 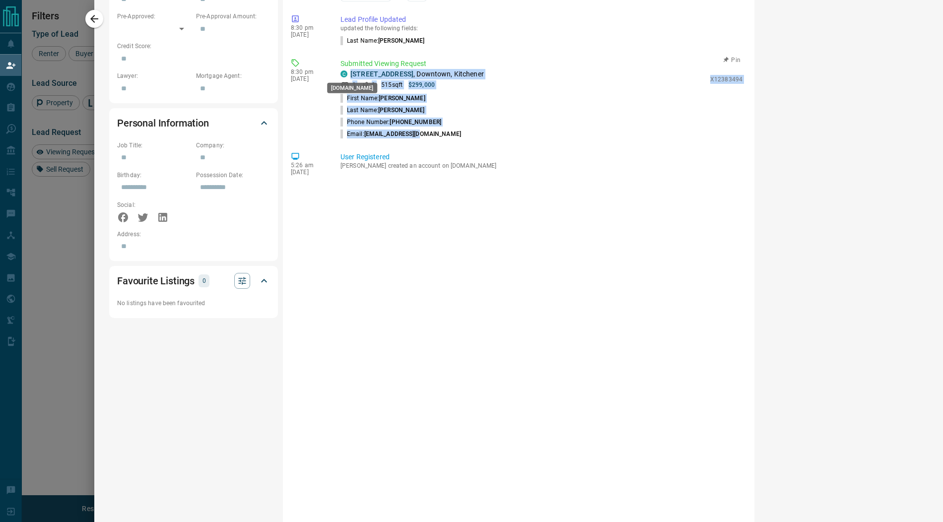 What do you see at coordinates (541, 28) in the screenshot?
I see `p: updated the following fields:` at bounding box center [541, 28].